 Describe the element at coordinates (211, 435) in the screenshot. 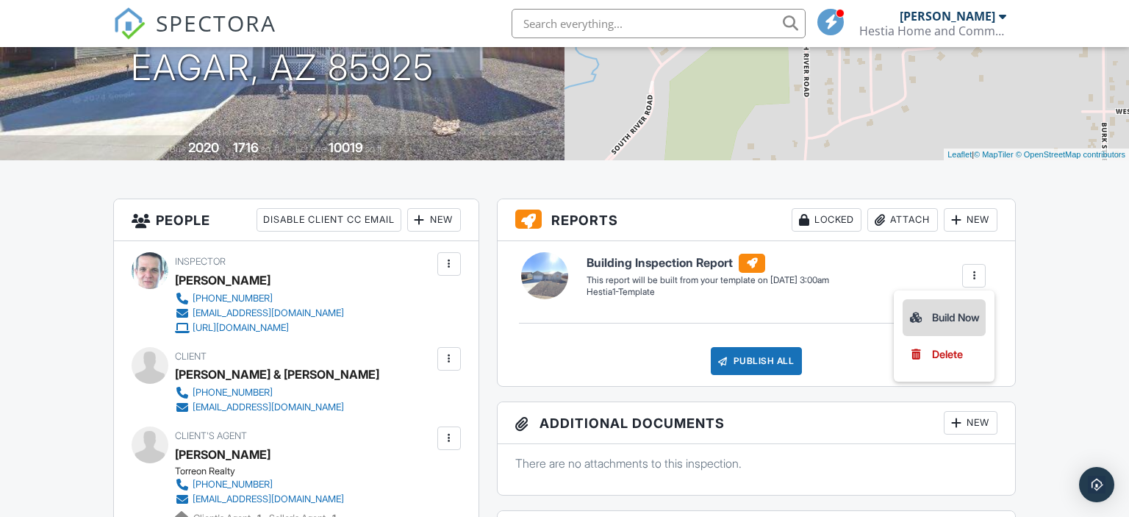

I see `span: Client's Agent` at that location.